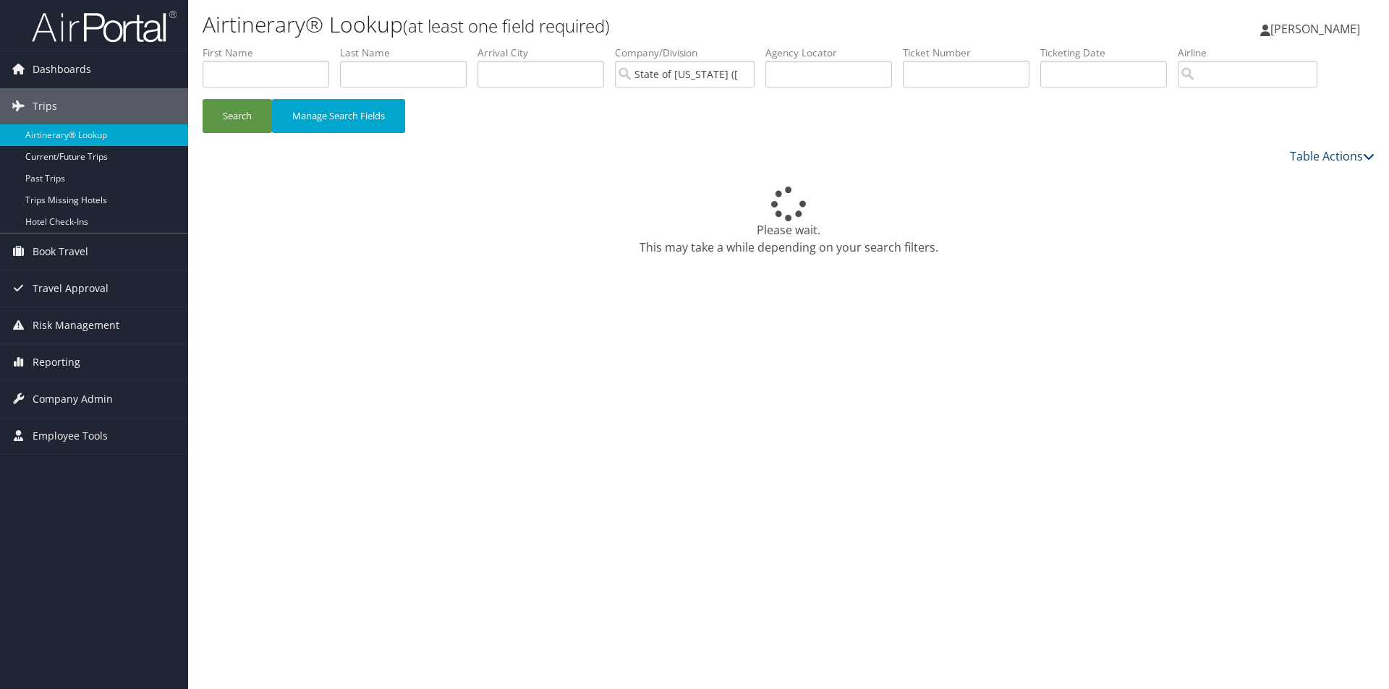 This screenshot has width=1389, height=689. I want to click on span: Reporting, so click(56, 362).